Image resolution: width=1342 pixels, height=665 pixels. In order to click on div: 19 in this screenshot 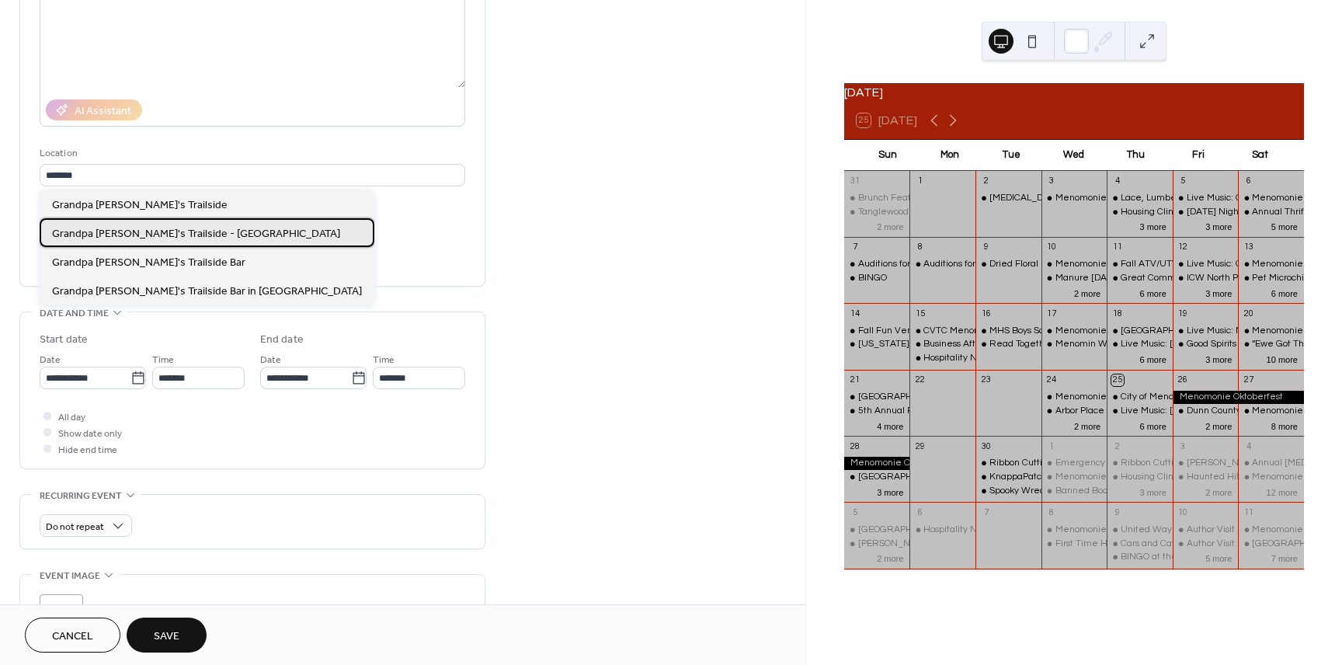, I will do `click(1183, 313)`.